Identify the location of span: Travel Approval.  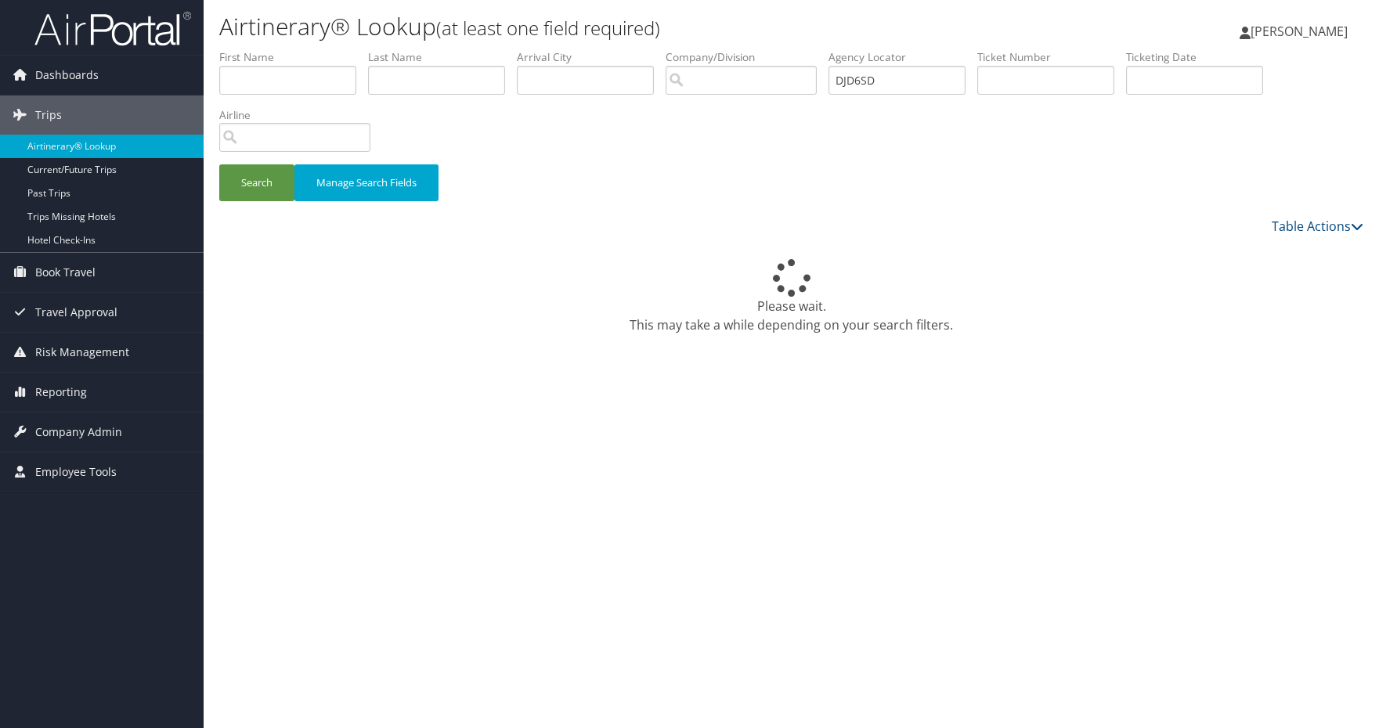
(76, 312).